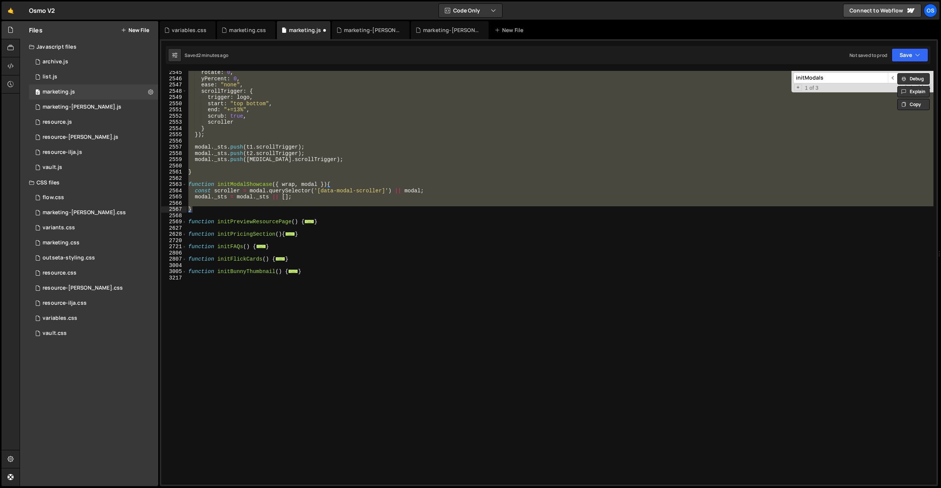  What do you see at coordinates (174, 97) in the screenshot?
I see `div: 2549` at bounding box center [174, 97].